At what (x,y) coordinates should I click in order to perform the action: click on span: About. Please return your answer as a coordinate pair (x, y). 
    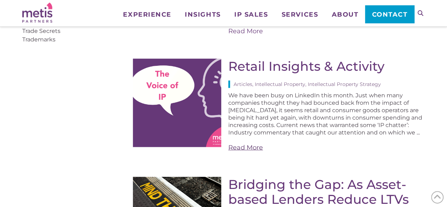
    Looking at the image, I should click on (345, 14).